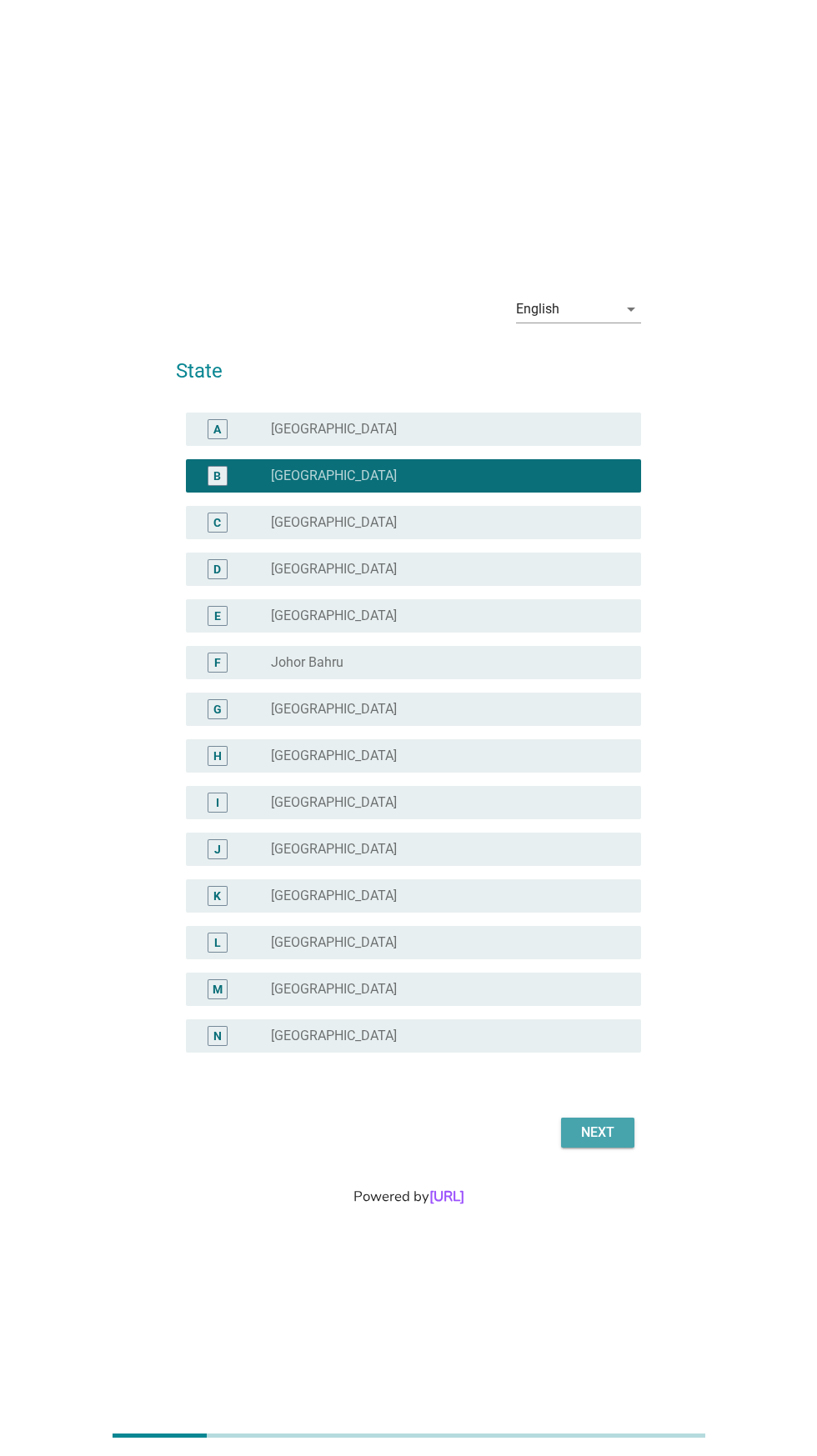 This screenshot has height=1456, width=817. What do you see at coordinates (218, 942) in the screenshot?
I see `div: L` at bounding box center [218, 942].